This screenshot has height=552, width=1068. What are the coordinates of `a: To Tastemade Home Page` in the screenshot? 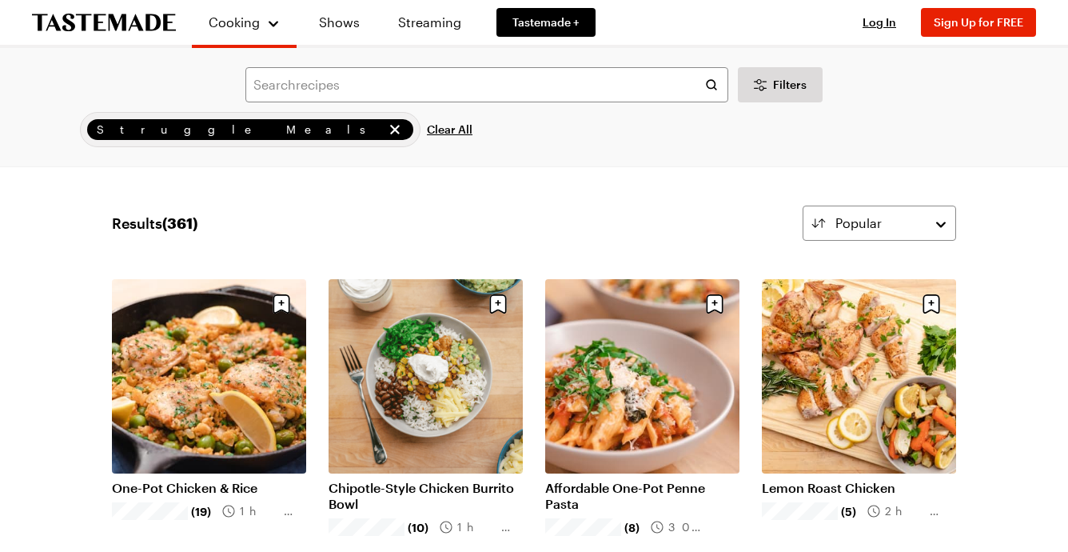 It's located at (104, 22).